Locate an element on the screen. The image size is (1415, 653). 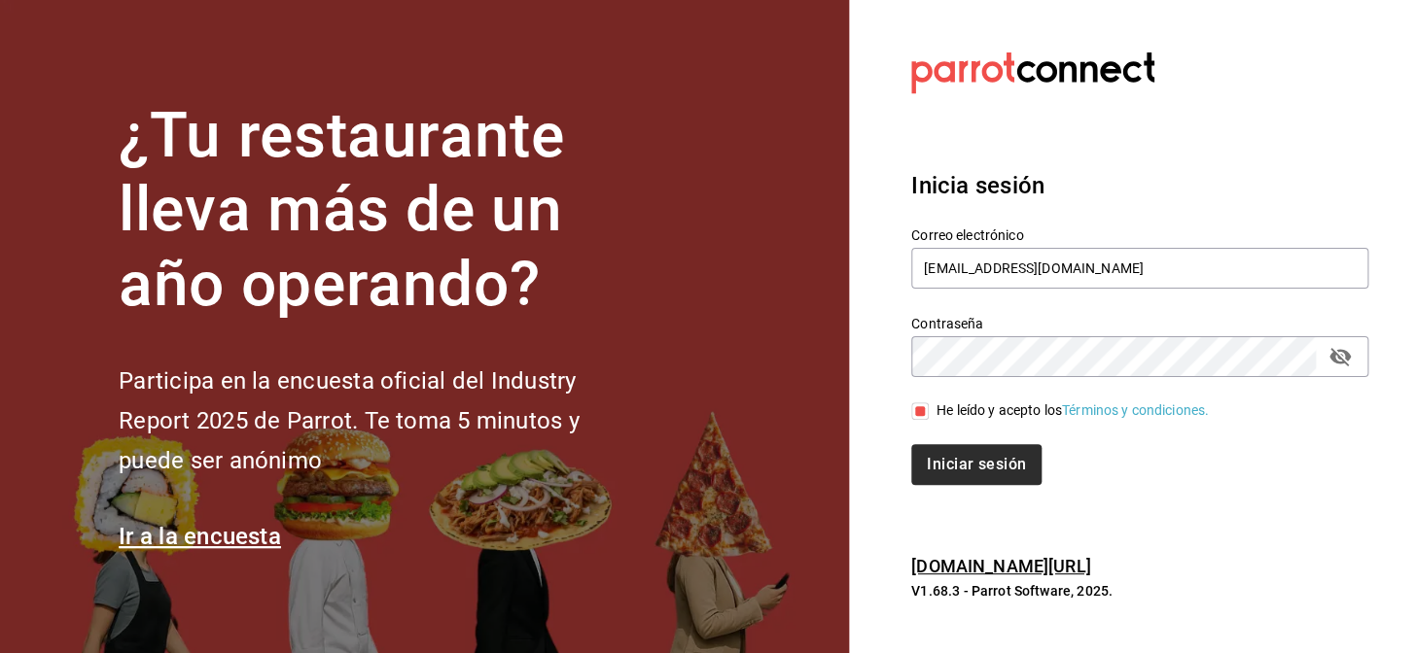
a: Ir a la encuesta is located at coordinates (199, 537).